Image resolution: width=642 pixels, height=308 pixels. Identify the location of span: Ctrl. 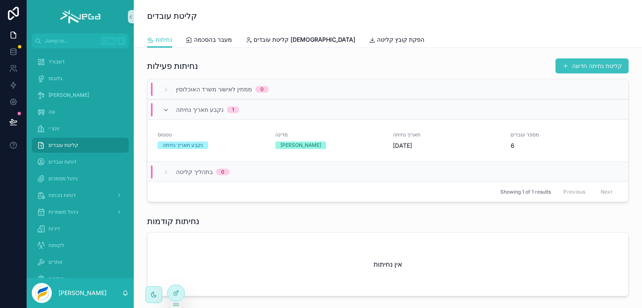
(109, 41).